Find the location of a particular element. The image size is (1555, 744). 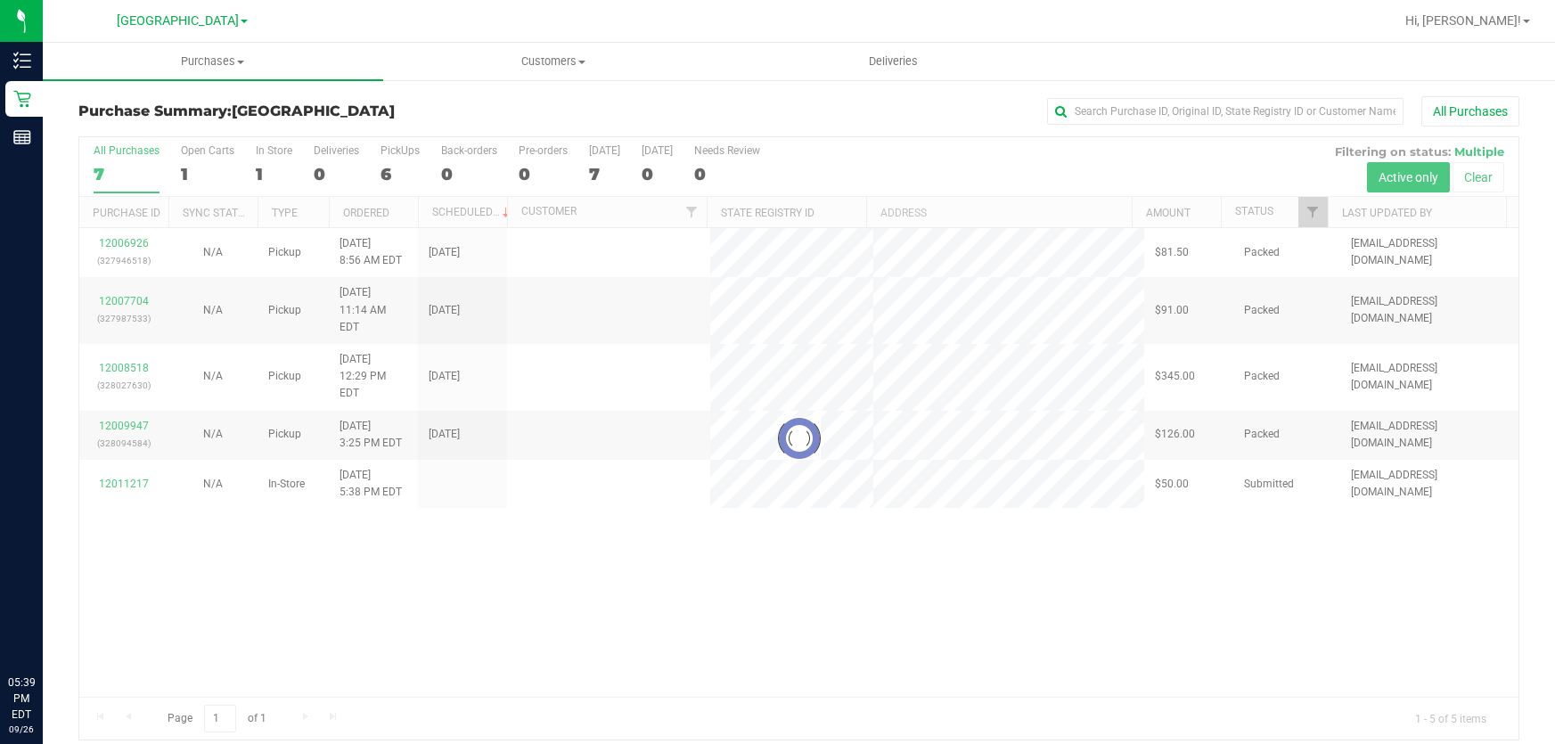

button: All Purchases is located at coordinates (1471, 111).